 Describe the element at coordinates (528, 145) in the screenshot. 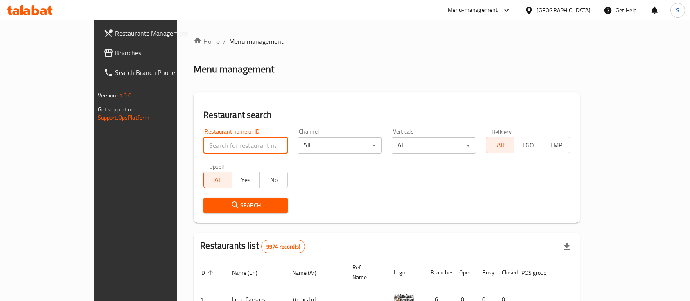

I see `button: TGO` at that location.